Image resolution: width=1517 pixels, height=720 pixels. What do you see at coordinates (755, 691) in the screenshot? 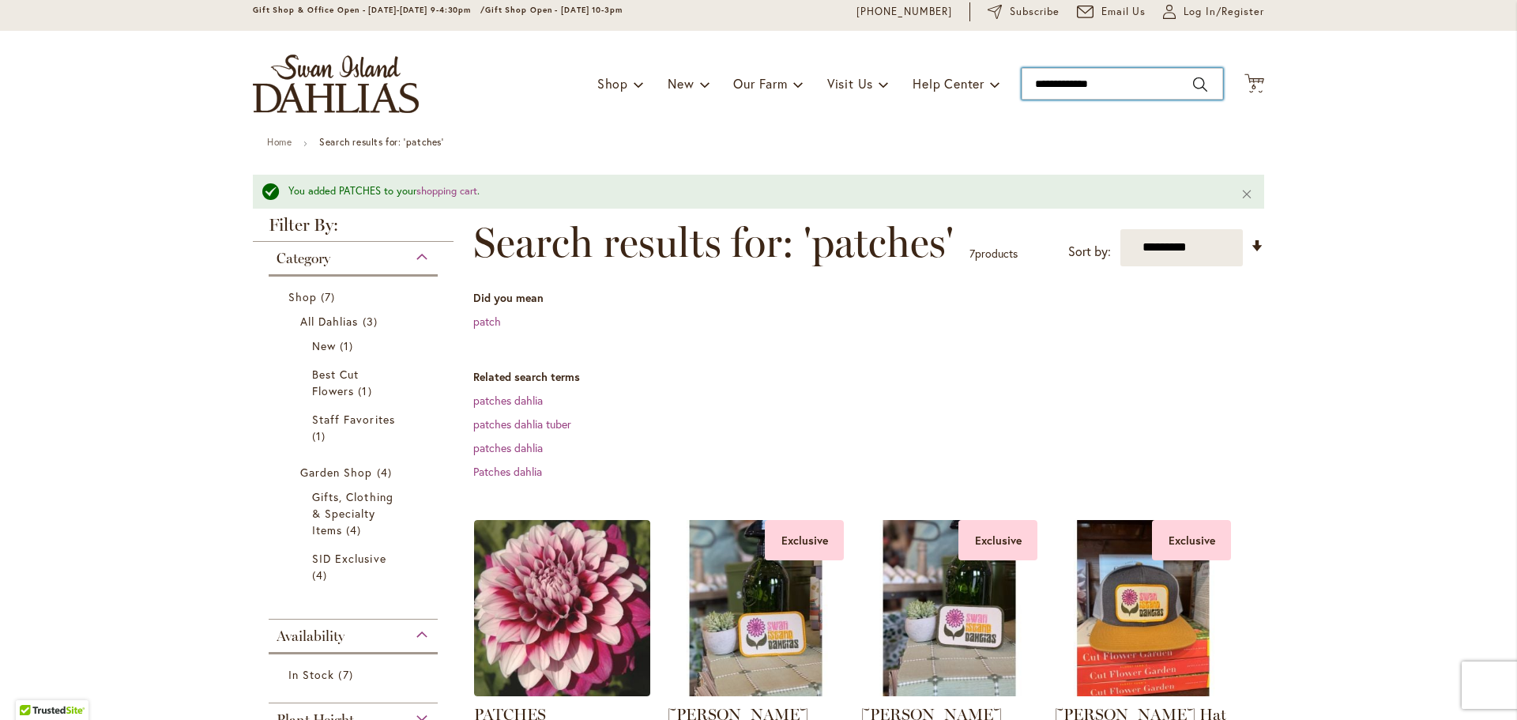
I see `a: SID Grafletics Groovy Patch Gold Exclusive` at bounding box center [755, 691].